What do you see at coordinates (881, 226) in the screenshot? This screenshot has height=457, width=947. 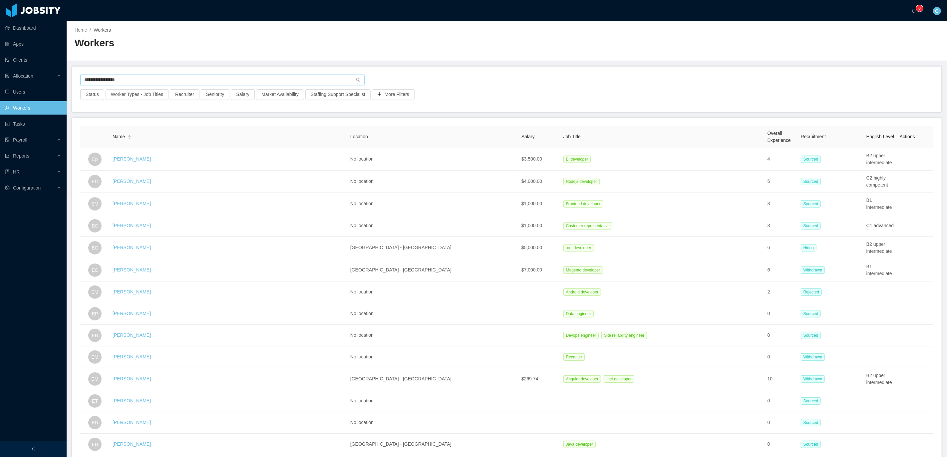 I see `td: C1 advanced` at bounding box center [881, 226].